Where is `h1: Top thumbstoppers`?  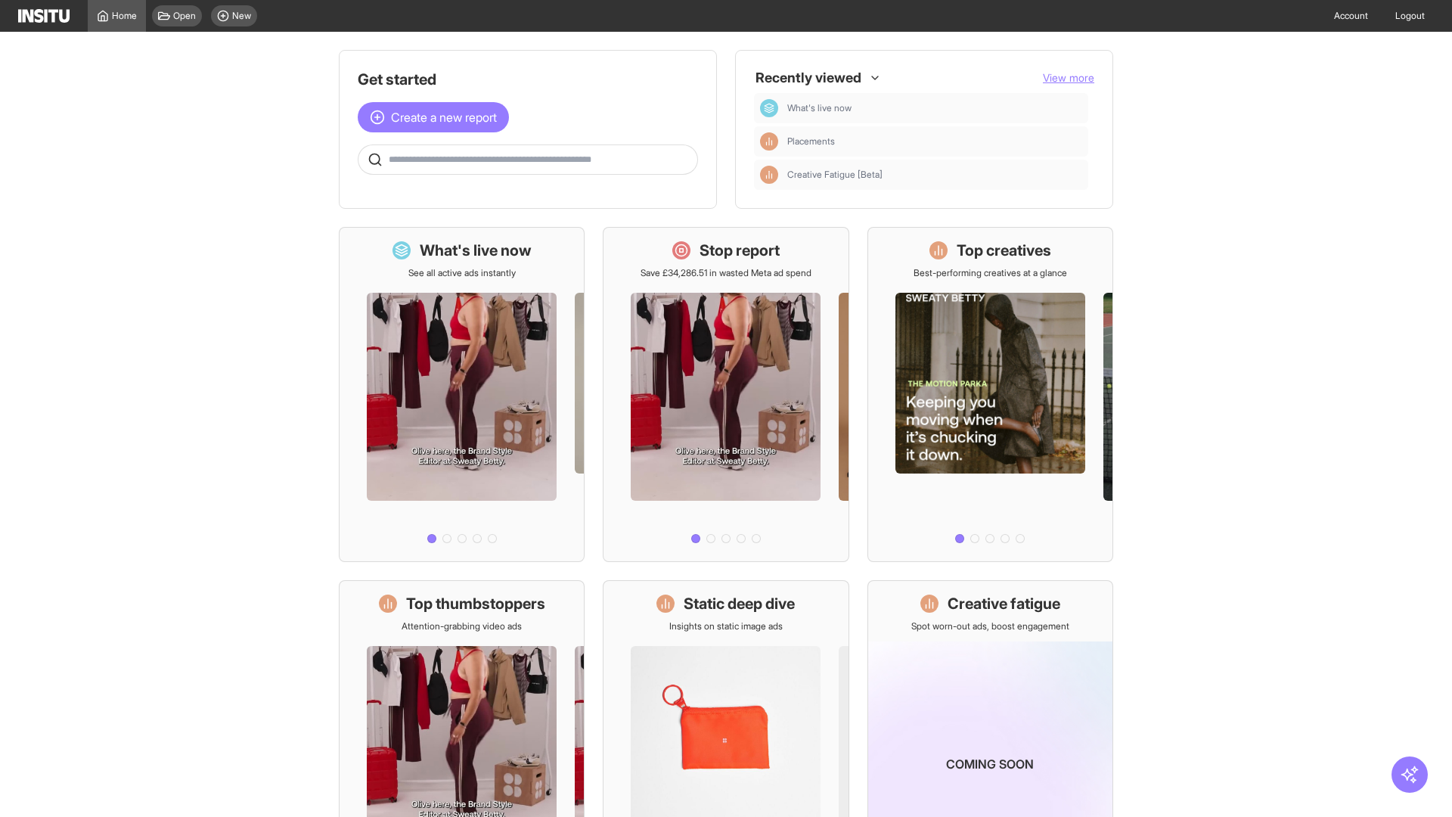 h1: Top thumbstoppers is located at coordinates (476, 603).